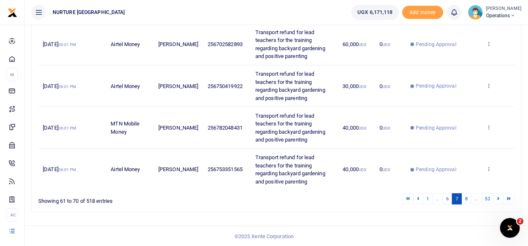 This screenshot has height=246, width=528. What do you see at coordinates (12, 215) in the screenshot?
I see `li: Ac` at bounding box center [12, 215].